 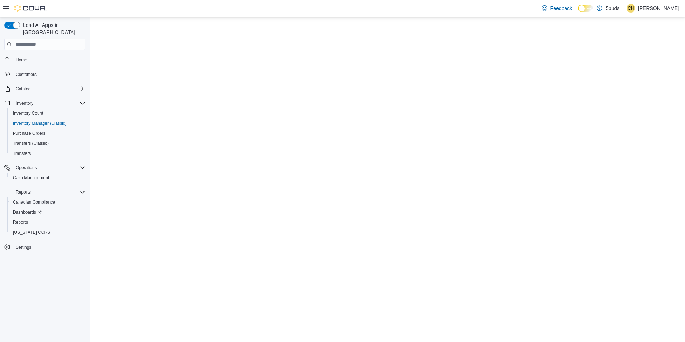 I want to click on span: Dark Mode, so click(x=578, y=12).